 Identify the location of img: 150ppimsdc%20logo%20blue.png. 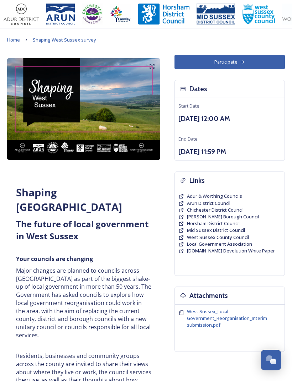
(215, 14).